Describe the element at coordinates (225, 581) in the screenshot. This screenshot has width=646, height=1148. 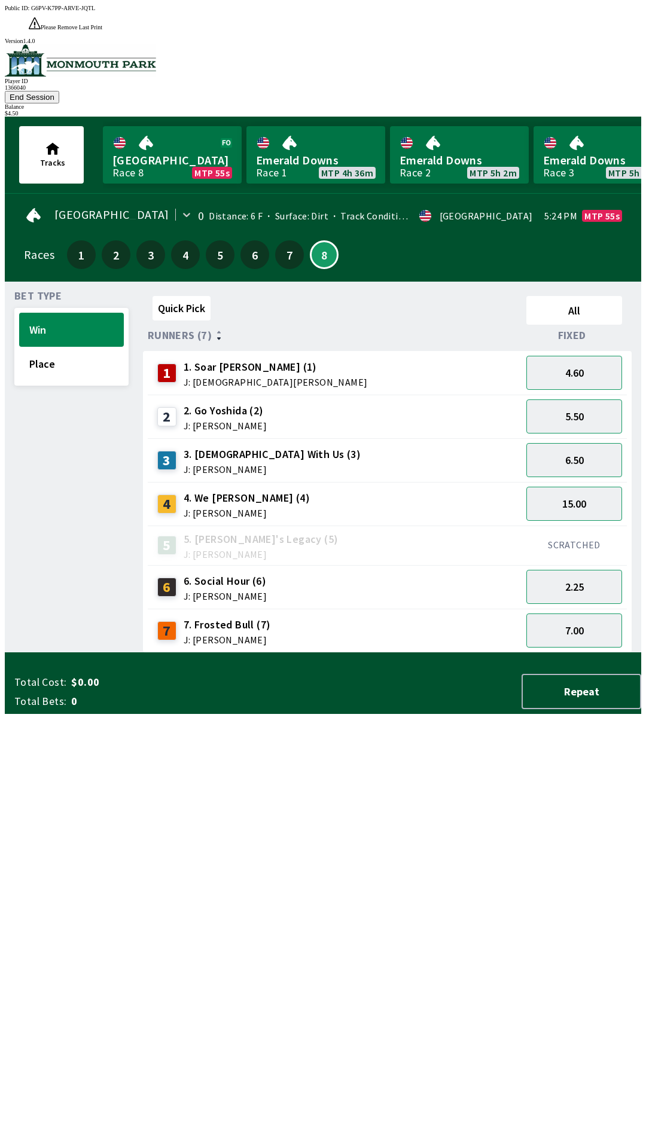
I see `span: 6. Social Hour (6)` at that location.